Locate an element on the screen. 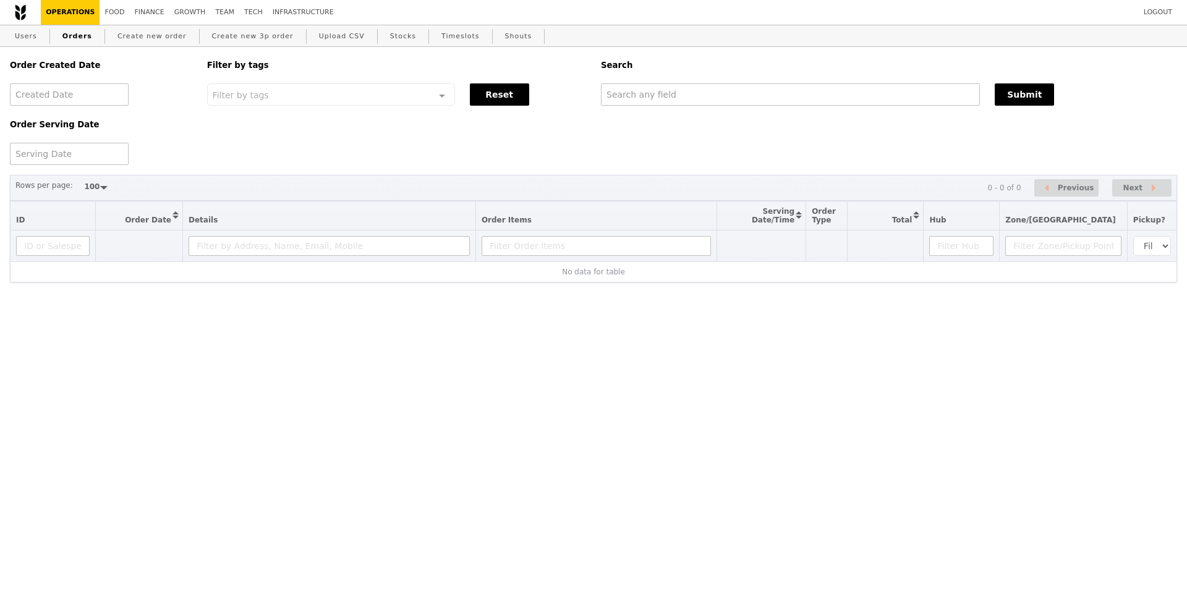 This screenshot has width=1187, height=592. h5: Search is located at coordinates (889, 65).